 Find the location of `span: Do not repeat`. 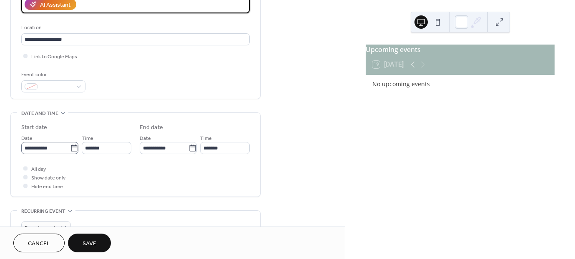

span: Do not repeat is located at coordinates (40, 228).